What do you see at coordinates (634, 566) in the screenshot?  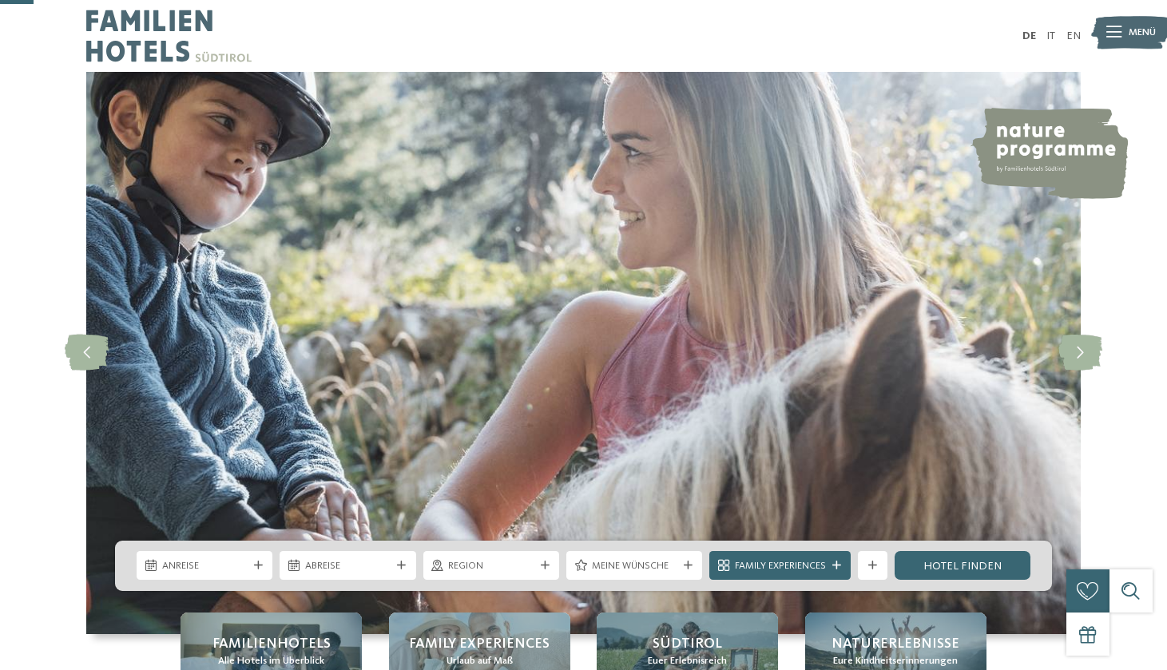 I see `span: Meine Wünsche` at bounding box center [634, 566].